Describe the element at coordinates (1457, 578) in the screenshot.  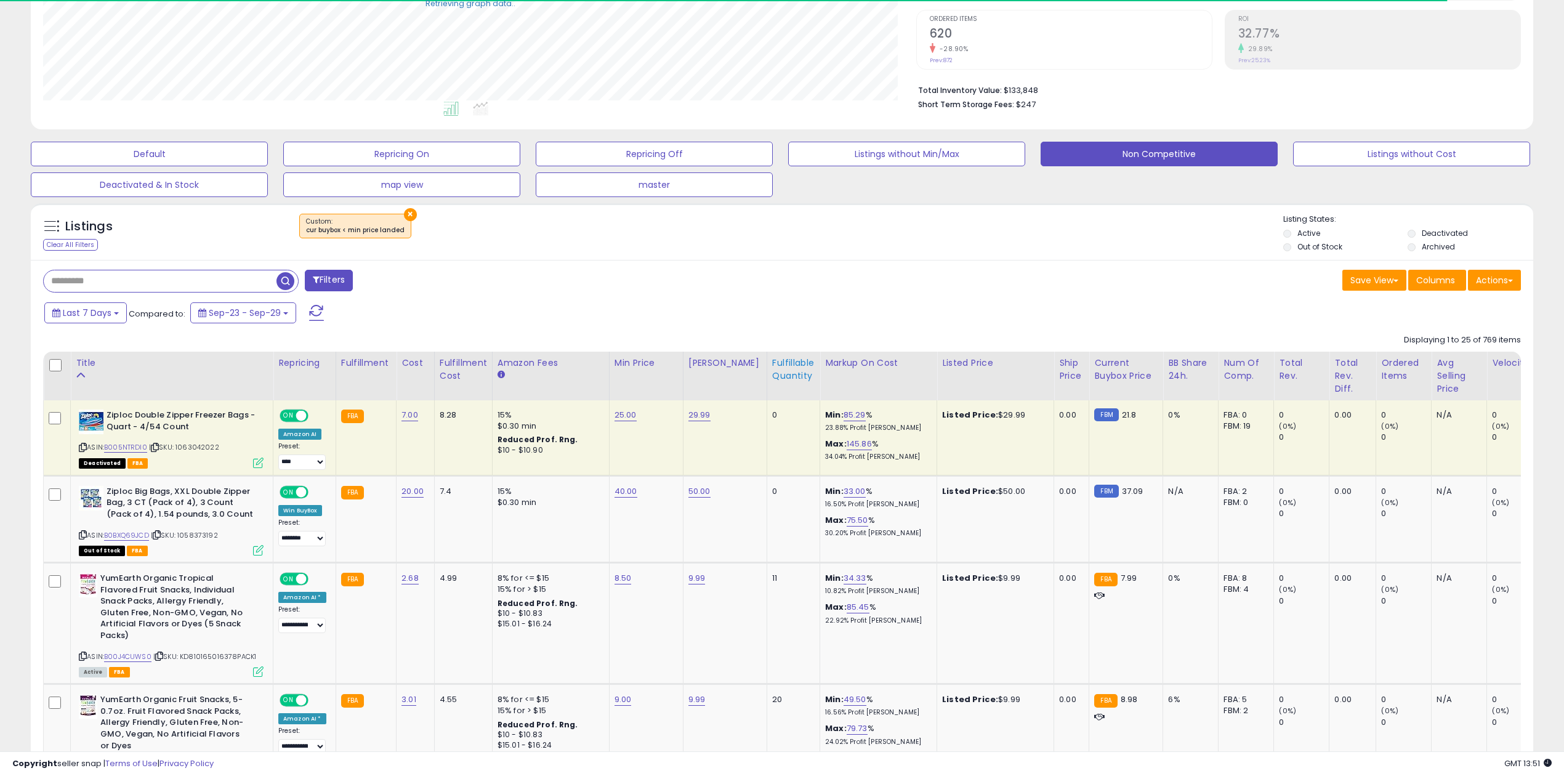
I see `div: N/A` at that location.